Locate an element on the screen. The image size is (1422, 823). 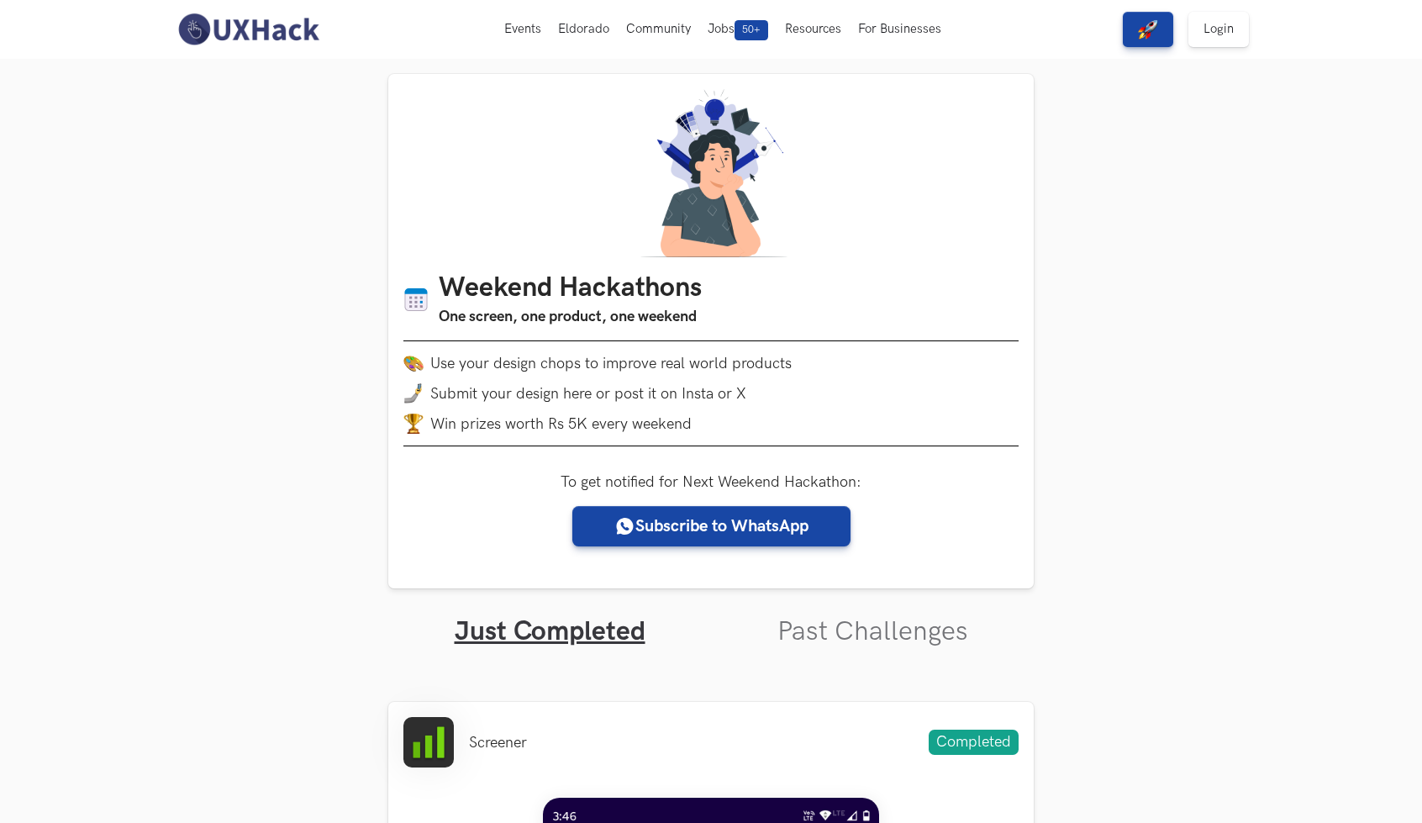
img: A designer thinking is located at coordinates (711, 173).